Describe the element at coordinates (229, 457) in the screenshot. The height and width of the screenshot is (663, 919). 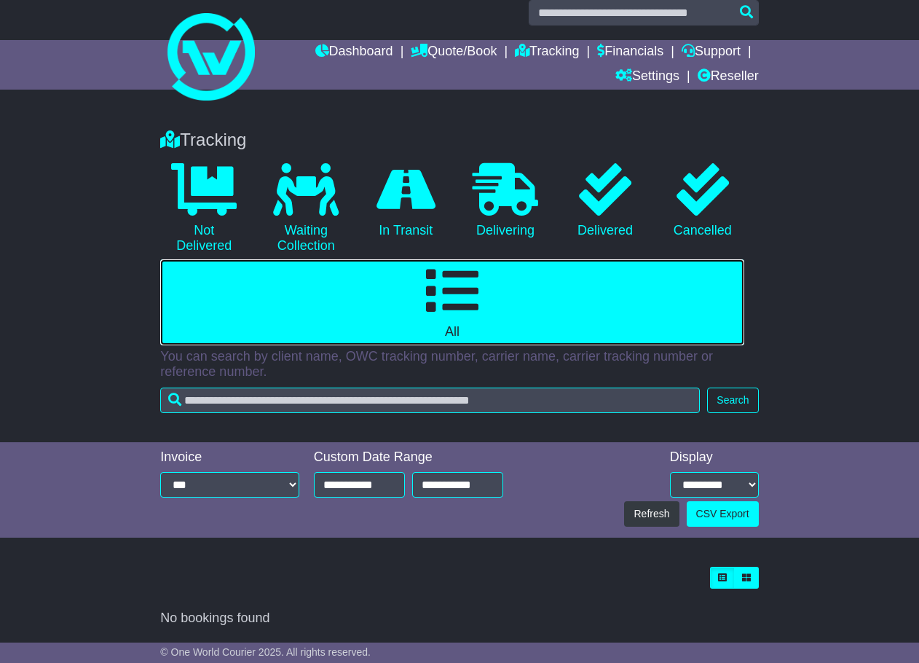
I see `div: Invoice` at that location.